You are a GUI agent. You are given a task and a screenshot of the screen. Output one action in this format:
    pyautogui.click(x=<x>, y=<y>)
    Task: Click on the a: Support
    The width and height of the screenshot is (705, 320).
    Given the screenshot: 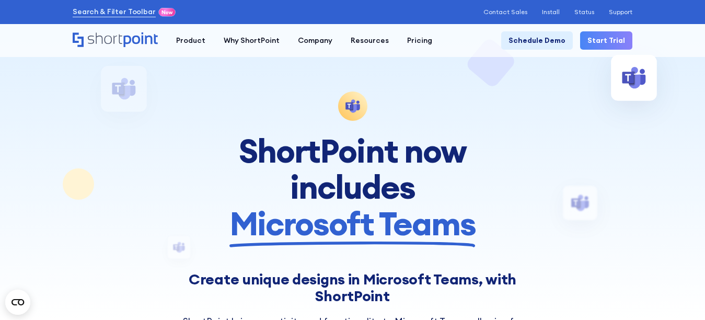 What is the action you would take?
    pyautogui.click(x=620, y=12)
    